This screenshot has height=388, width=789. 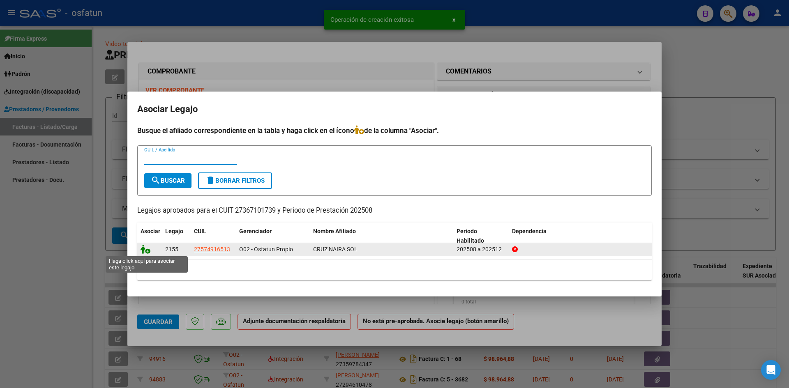 What do you see at coordinates (168, 181) in the screenshot?
I see `button: Buscar` at bounding box center [168, 181].